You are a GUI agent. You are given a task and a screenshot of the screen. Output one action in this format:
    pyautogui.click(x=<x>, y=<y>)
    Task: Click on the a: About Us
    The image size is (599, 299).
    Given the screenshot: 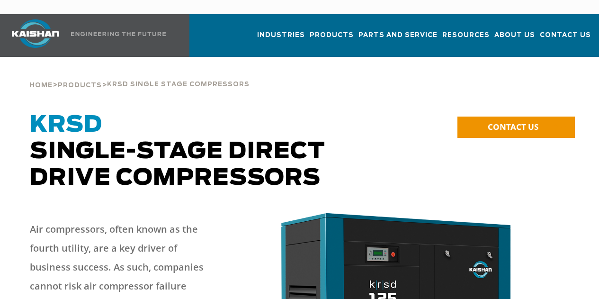 What is the action you would take?
    pyautogui.click(x=515, y=39)
    